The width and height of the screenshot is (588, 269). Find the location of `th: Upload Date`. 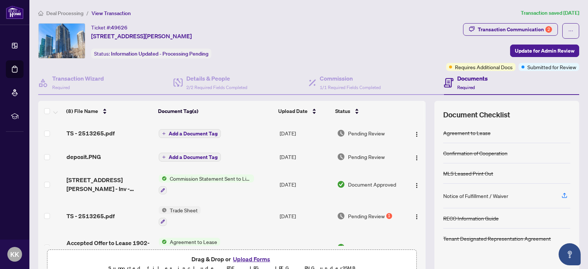

th: Upload Date is located at coordinates (303, 111).